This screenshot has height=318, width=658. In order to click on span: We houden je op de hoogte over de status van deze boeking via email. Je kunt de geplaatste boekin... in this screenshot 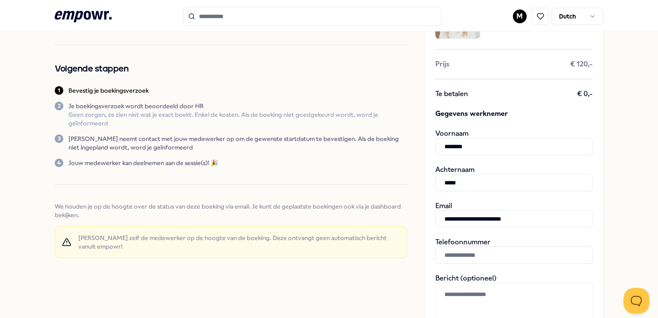, I will do `click(231, 211)`.